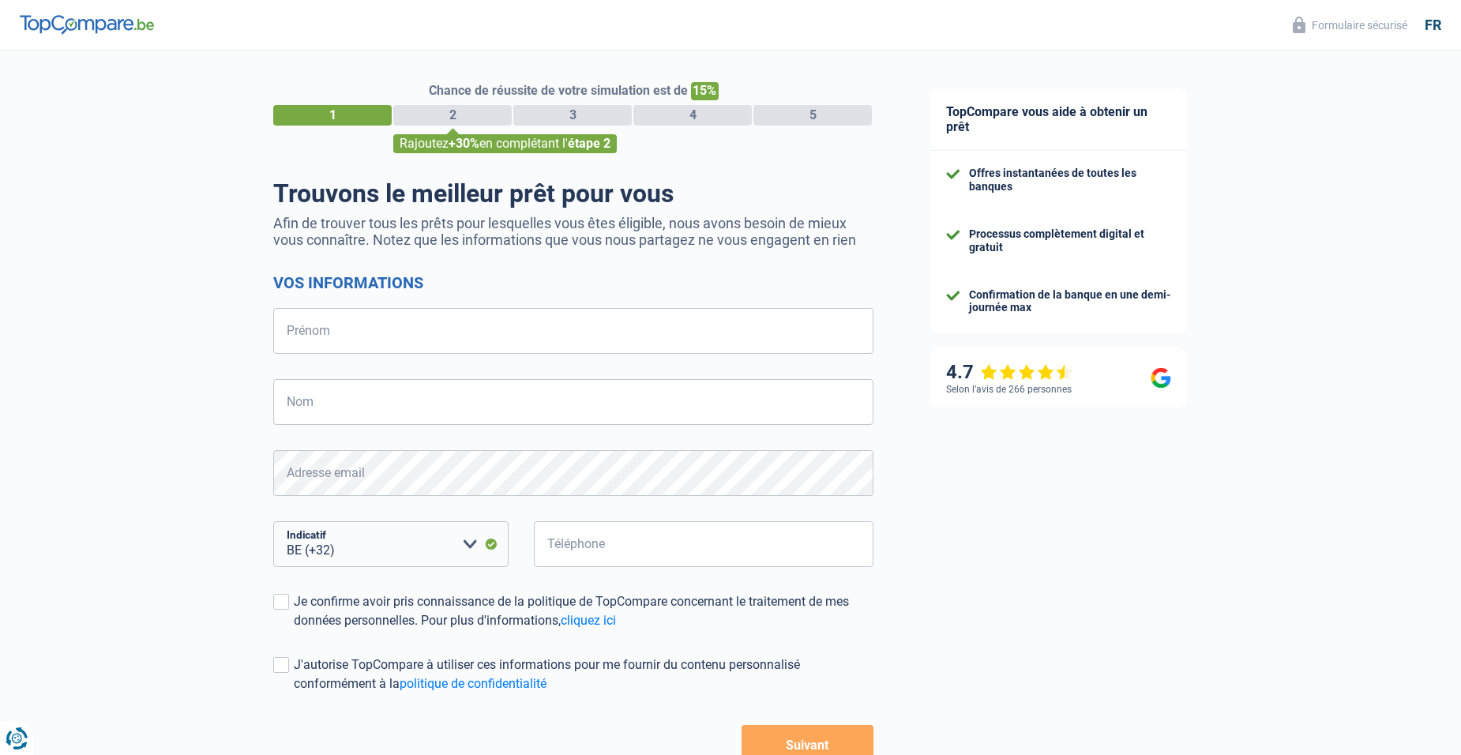 The image size is (1461, 755). I want to click on div: 2, so click(453, 115).